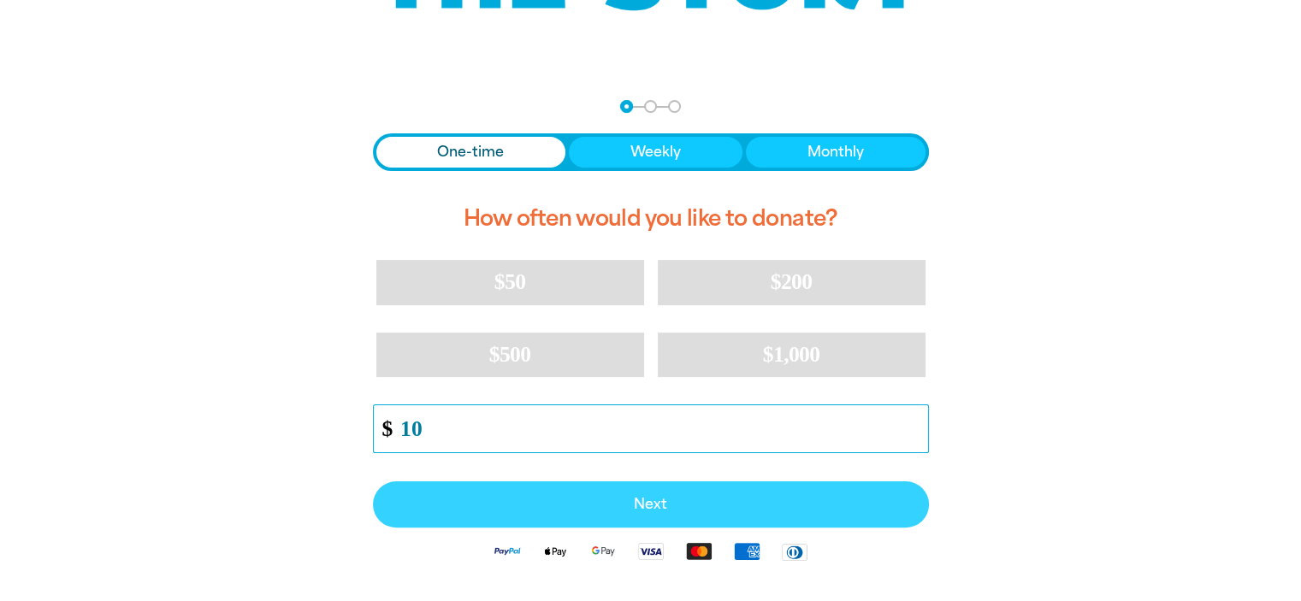 This screenshot has height=601, width=1301. What do you see at coordinates (836, 152) in the screenshot?
I see `button: Monthly` at bounding box center [836, 152].